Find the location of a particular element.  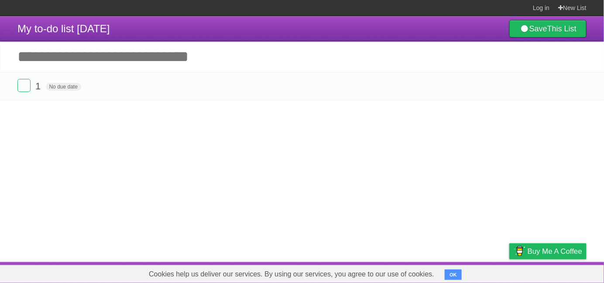

a: SaveThis List is located at coordinates (548, 29).